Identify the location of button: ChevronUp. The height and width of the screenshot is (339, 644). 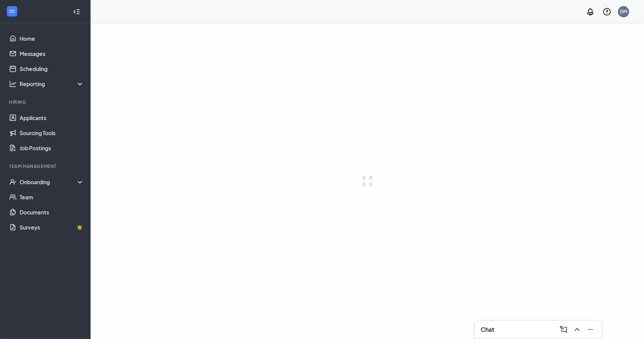
(577, 329).